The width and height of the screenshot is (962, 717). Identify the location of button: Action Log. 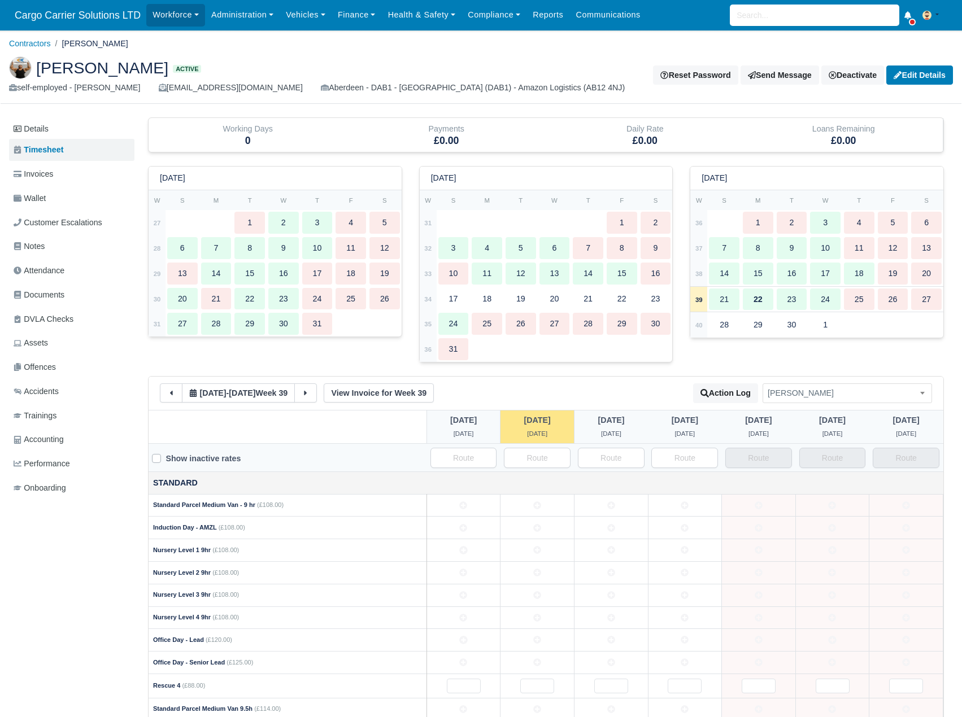
(725, 393).